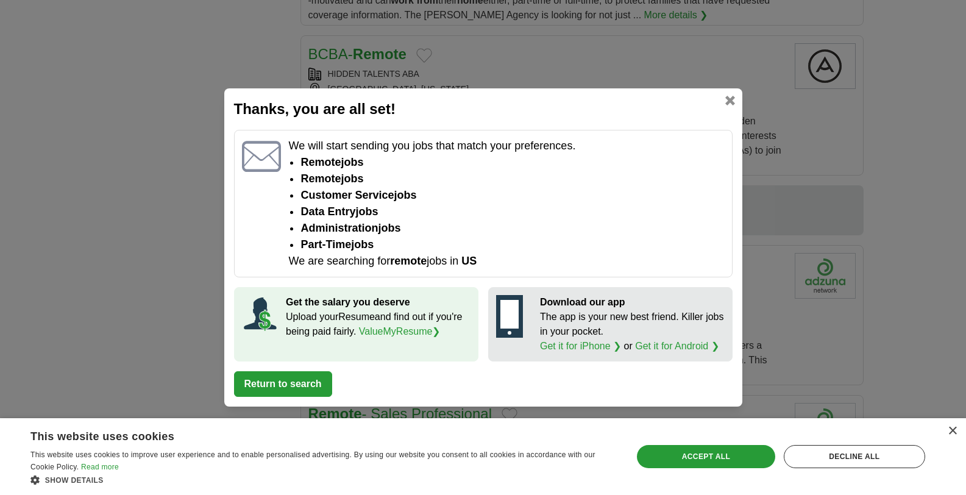  What do you see at coordinates (854, 456) in the screenshot?
I see `div: Decline all` at bounding box center [854, 456].